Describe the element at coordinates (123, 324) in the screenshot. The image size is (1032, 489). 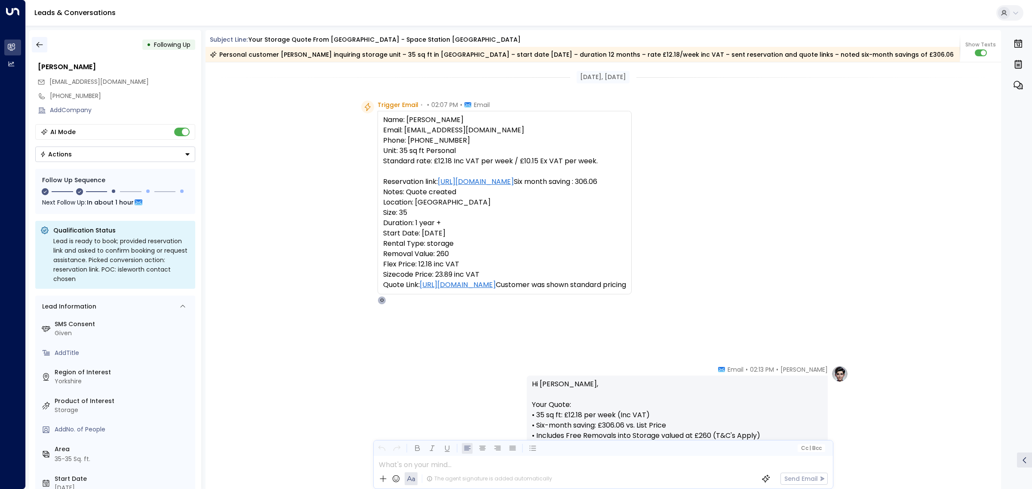
I see `label: SMS Consent` at that location.